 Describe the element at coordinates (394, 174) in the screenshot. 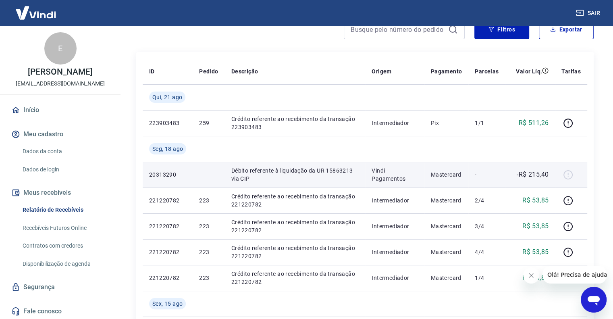

I see `p: Vindi Pagamentos` at that location.